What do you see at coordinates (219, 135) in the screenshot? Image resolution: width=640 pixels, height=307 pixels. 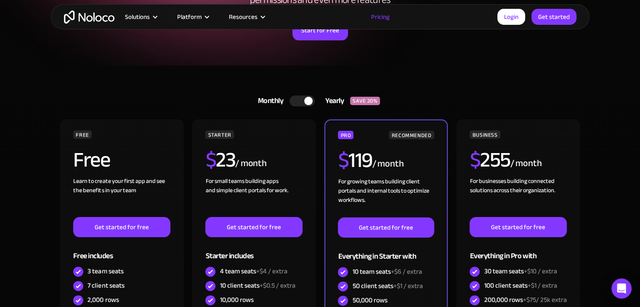 I see `div: STARTER` at bounding box center [219, 135].